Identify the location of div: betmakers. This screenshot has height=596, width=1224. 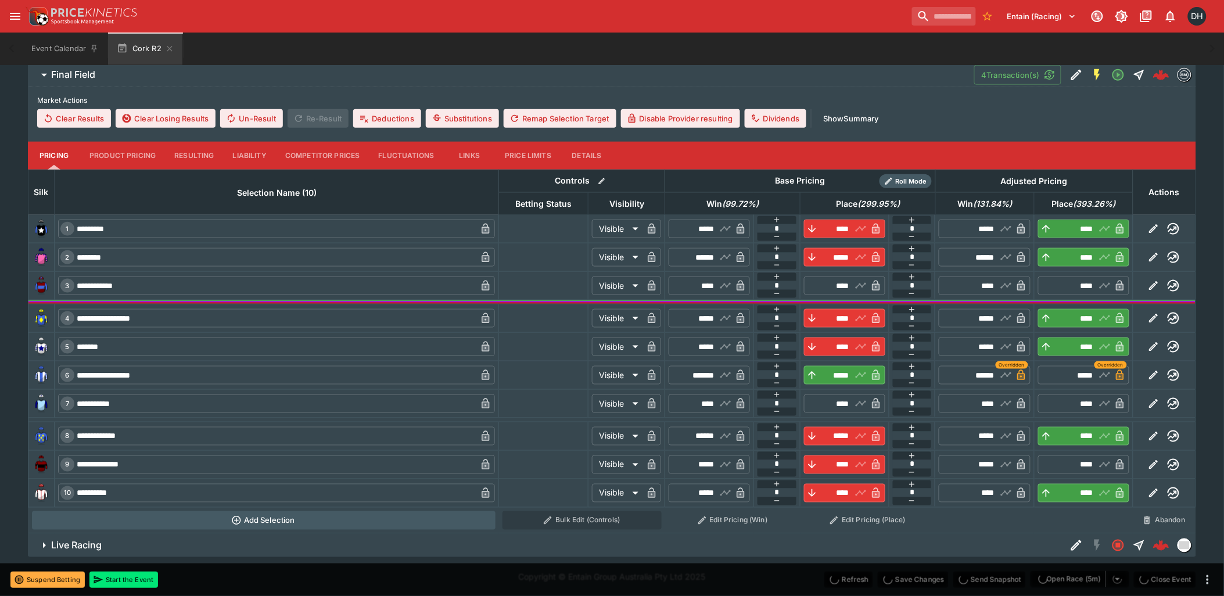
(1184, 75).